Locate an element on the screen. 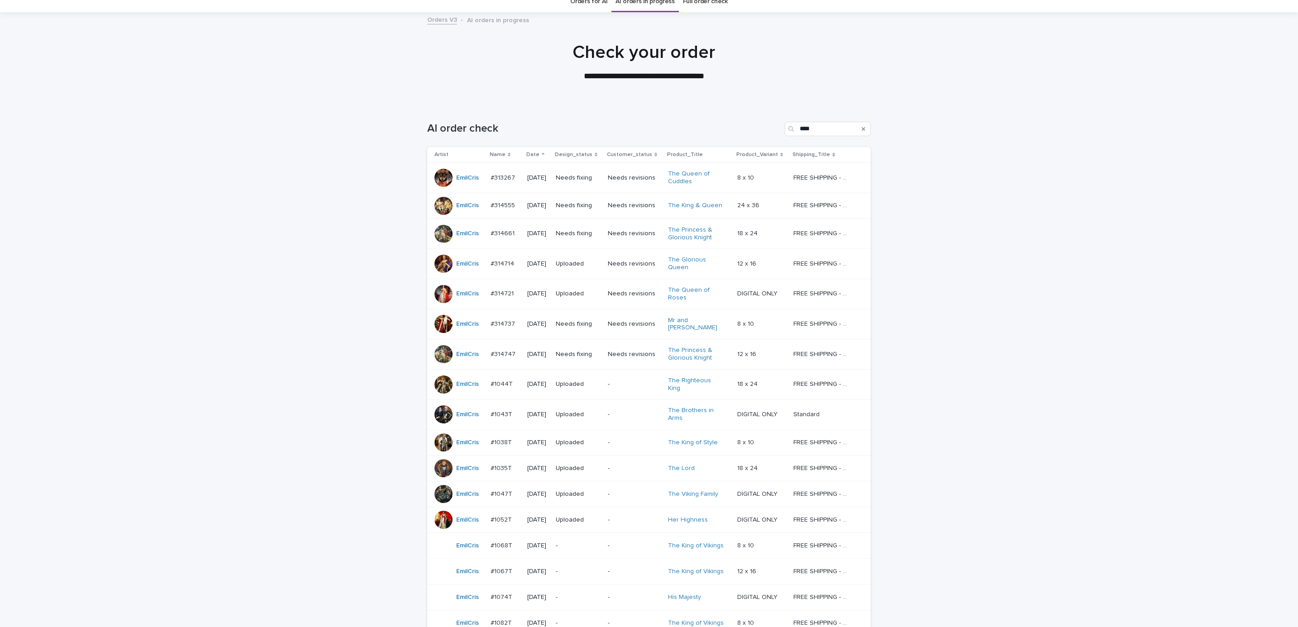 The image size is (1298, 627). p: Shipping_Title is located at coordinates (811, 155).